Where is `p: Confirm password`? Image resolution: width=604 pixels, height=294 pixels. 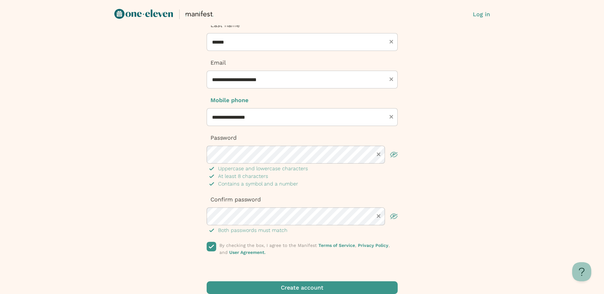 p: Confirm password is located at coordinates (302, 200).